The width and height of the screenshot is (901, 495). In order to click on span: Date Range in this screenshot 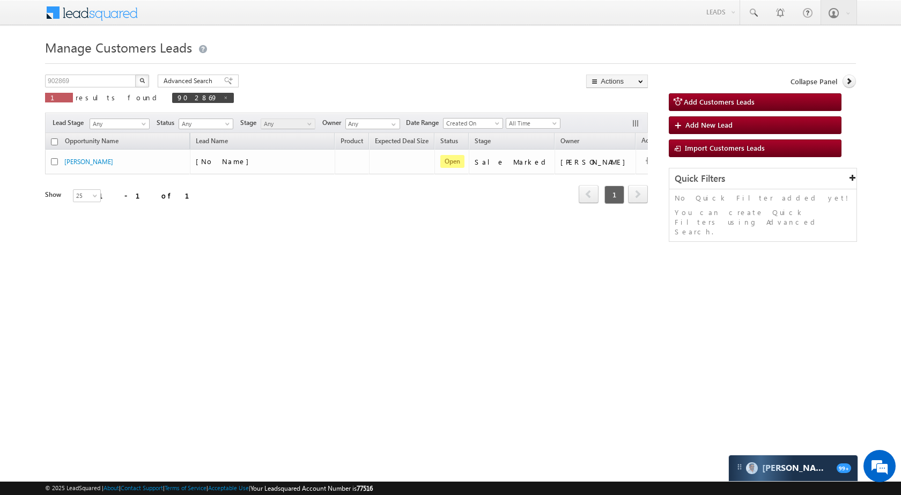, I will do `click(424, 123)`.